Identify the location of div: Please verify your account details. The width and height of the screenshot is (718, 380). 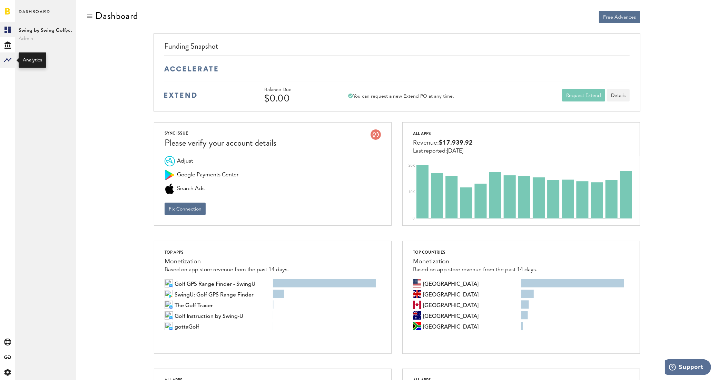
(221, 143).